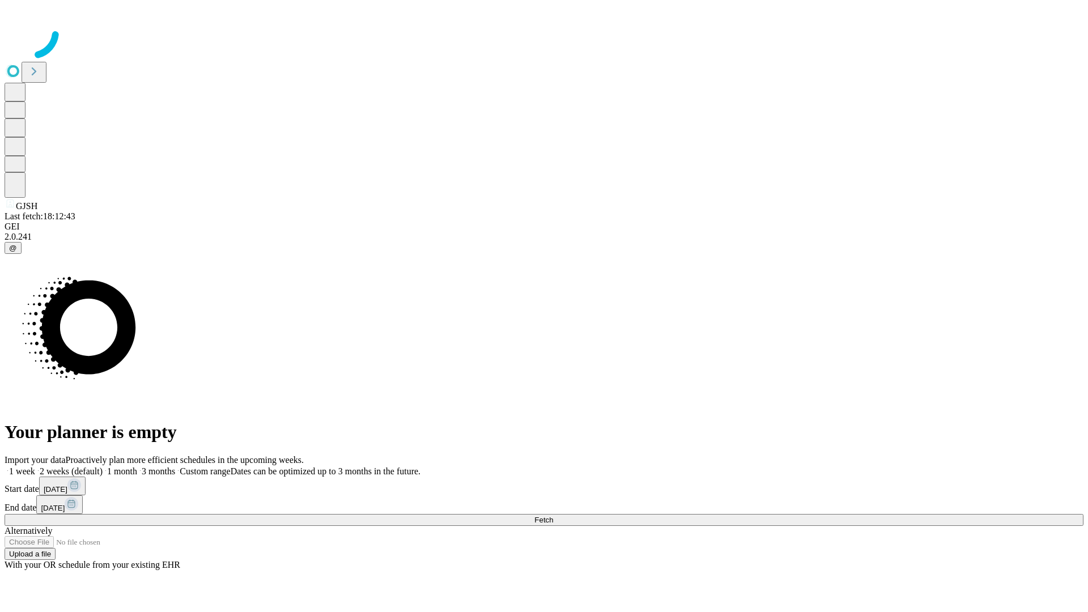  I want to click on span: Custom range, so click(204, 471).